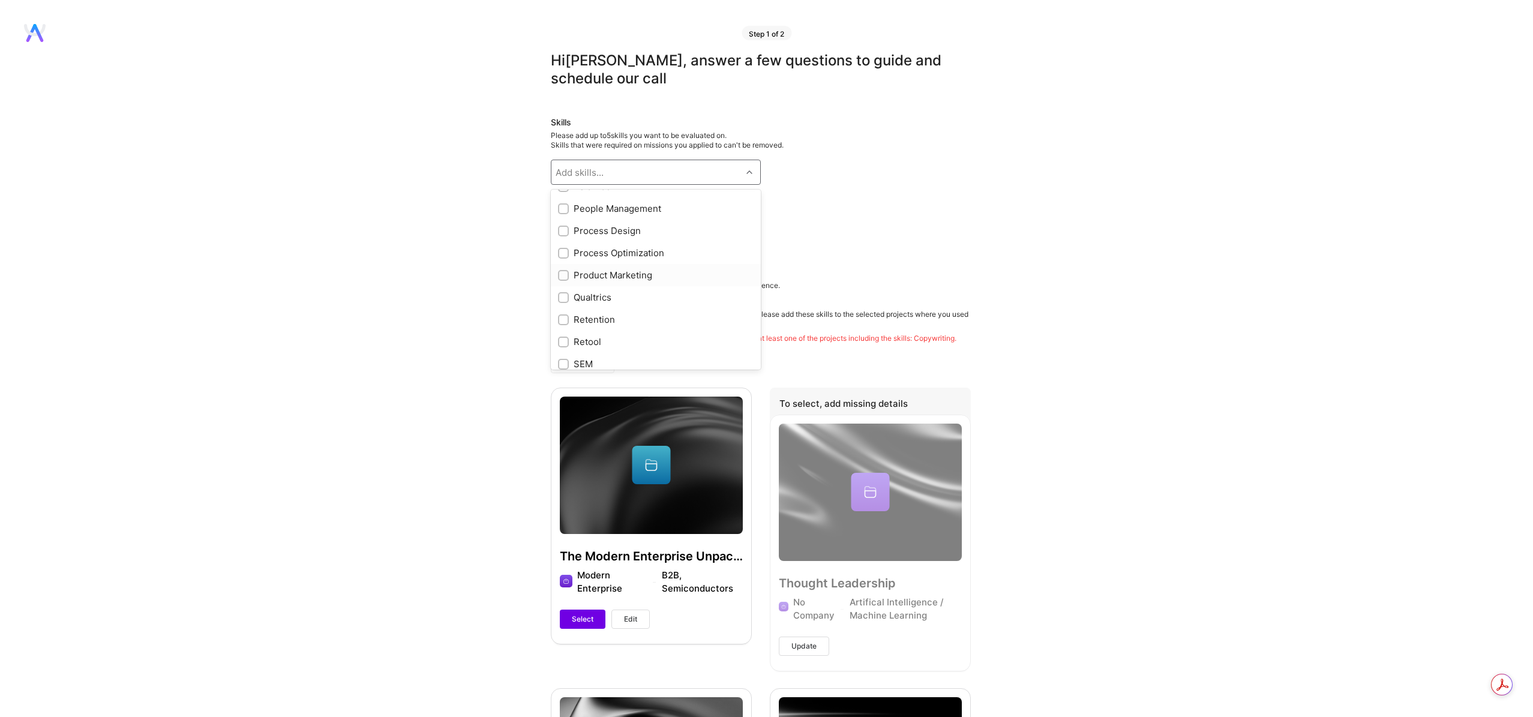  Describe the element at coordinates (583, 619) in the screenshot. I see `span: Select` at that location.